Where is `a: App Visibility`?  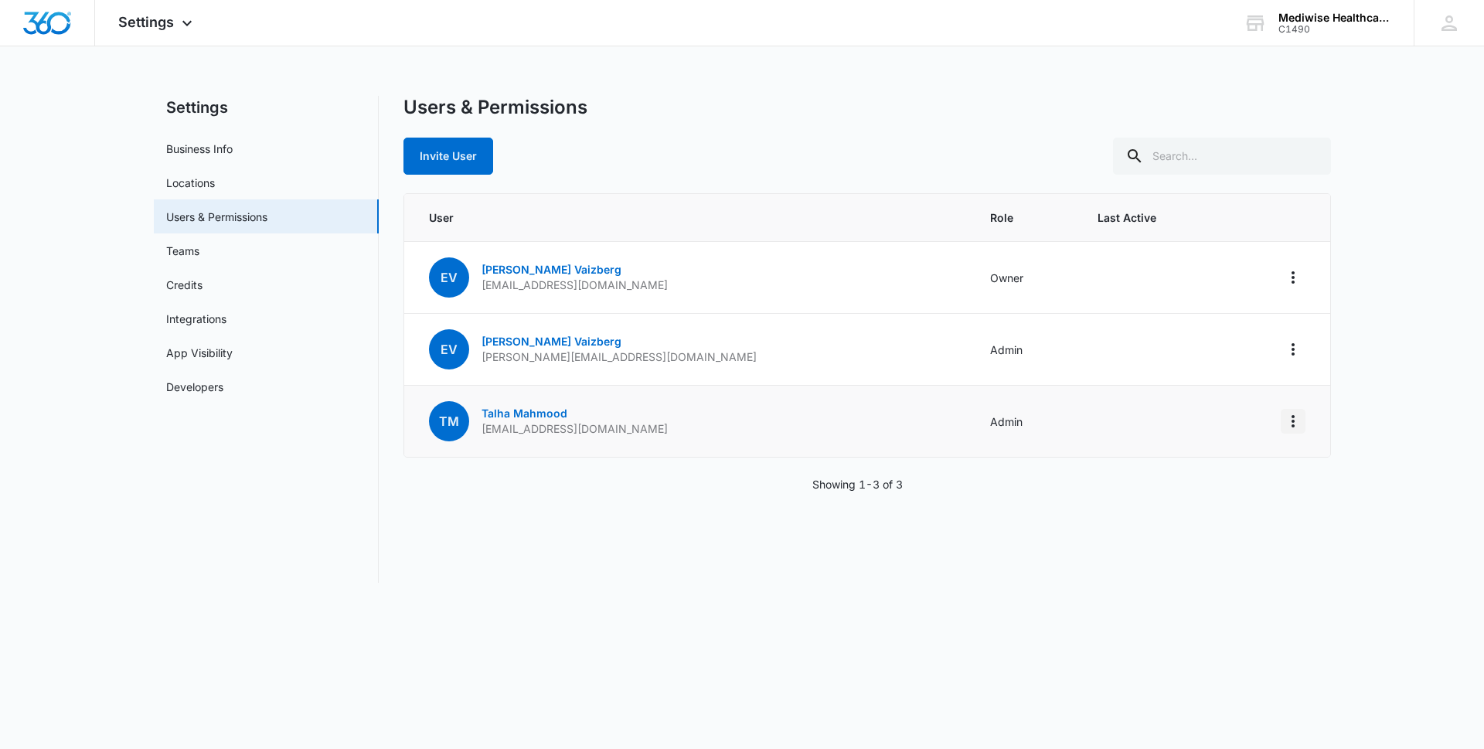
a: App Visibility is located at coordinates (199, 352).